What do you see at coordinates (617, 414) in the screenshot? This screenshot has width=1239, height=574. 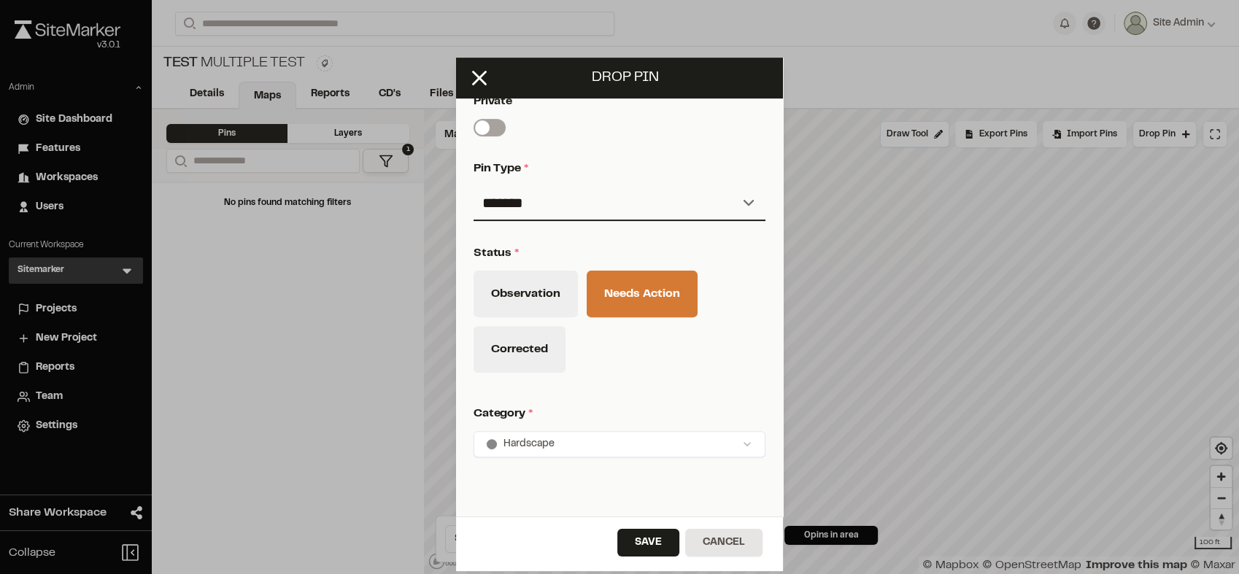 I see `p: category` at bounding box center [617, 414].